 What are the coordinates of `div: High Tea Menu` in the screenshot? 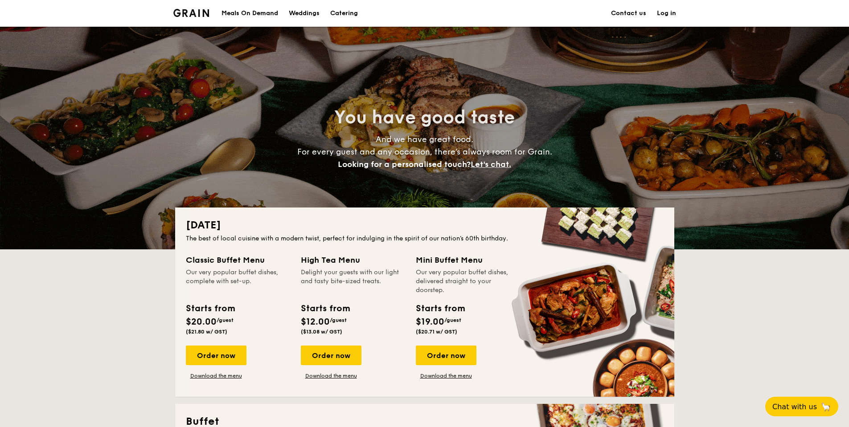 It's located at (353, 260).